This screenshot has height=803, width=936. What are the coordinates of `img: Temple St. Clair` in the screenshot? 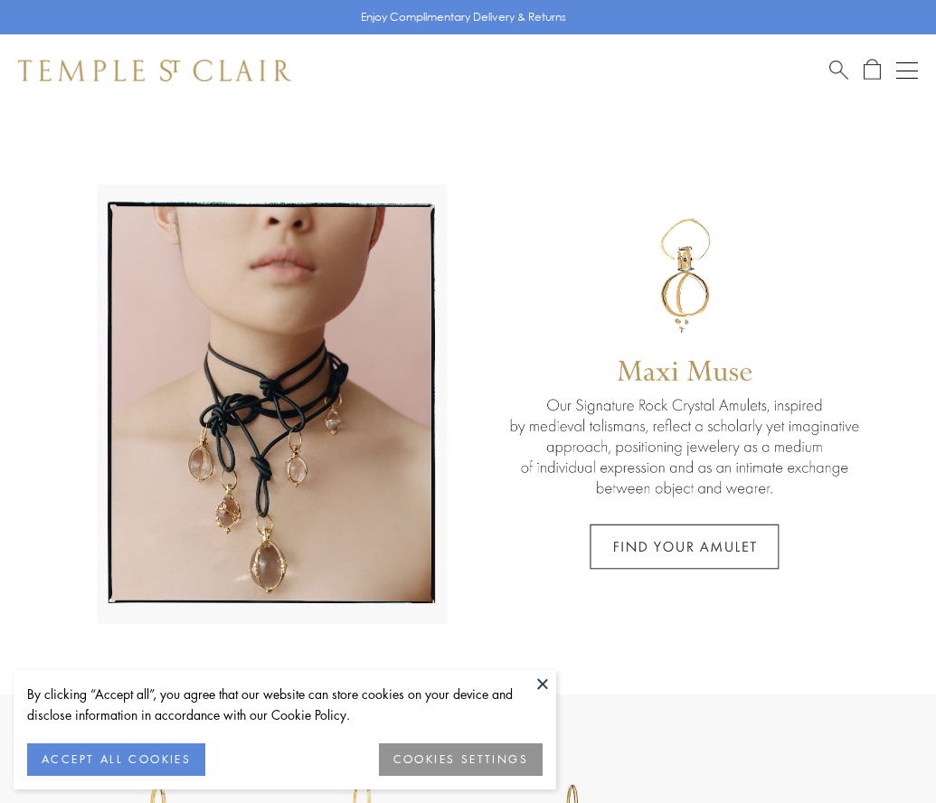 It's located at (155, 71).